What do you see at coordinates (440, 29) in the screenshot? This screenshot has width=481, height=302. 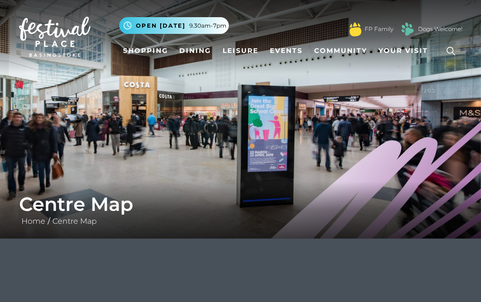 I see `a: Dogs Welcome!` at bounding box center [440, 29].